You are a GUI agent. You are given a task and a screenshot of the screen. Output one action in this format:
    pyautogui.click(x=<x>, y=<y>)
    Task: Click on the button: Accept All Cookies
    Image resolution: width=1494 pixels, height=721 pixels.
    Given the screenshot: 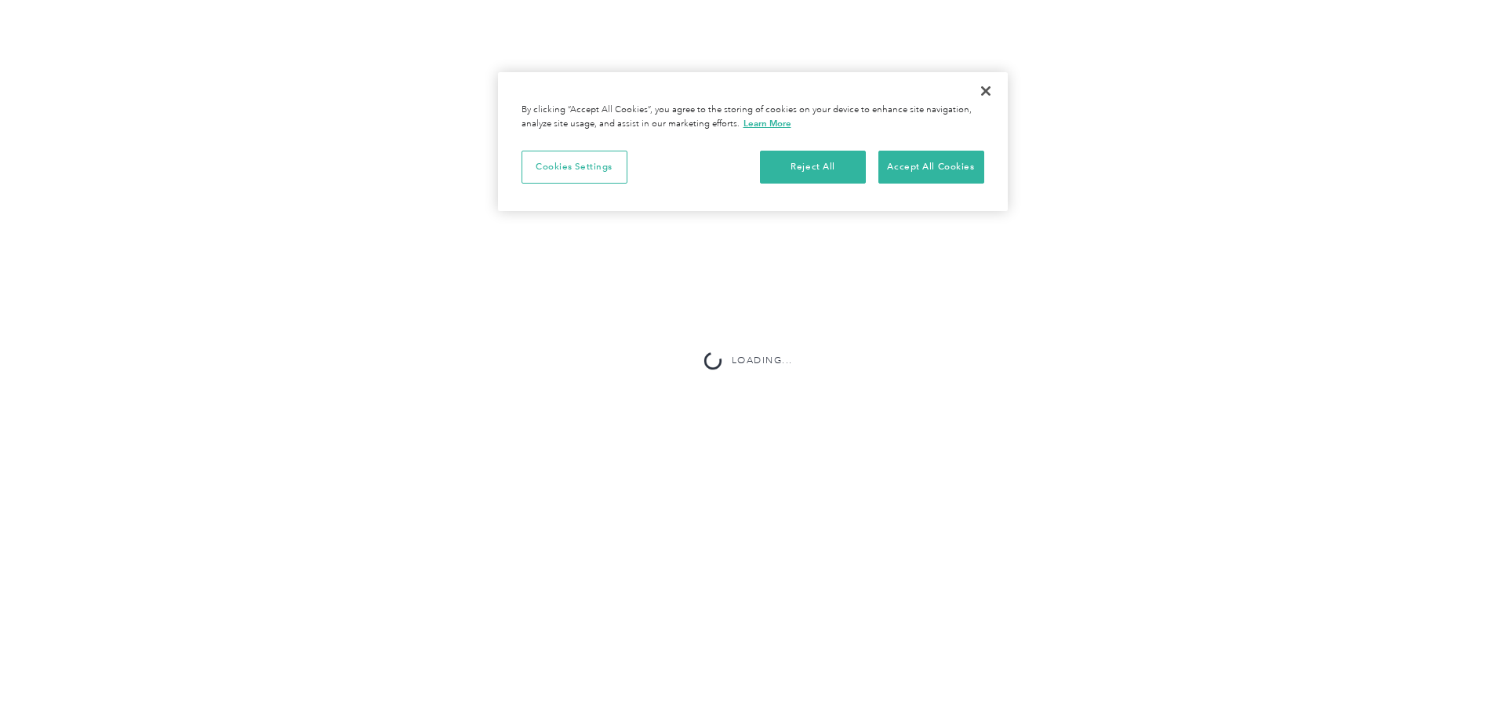 What is the action you would take?
    pyautogui.click(x=931, y=167)
    